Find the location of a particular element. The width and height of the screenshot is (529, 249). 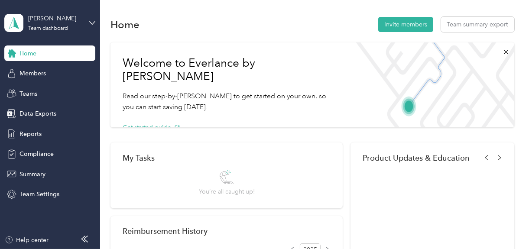

h1: Home is located at coordinates (125, 24).